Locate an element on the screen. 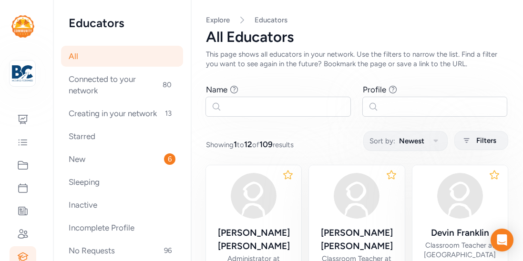  div: Name is located at coordinates (216, 90).